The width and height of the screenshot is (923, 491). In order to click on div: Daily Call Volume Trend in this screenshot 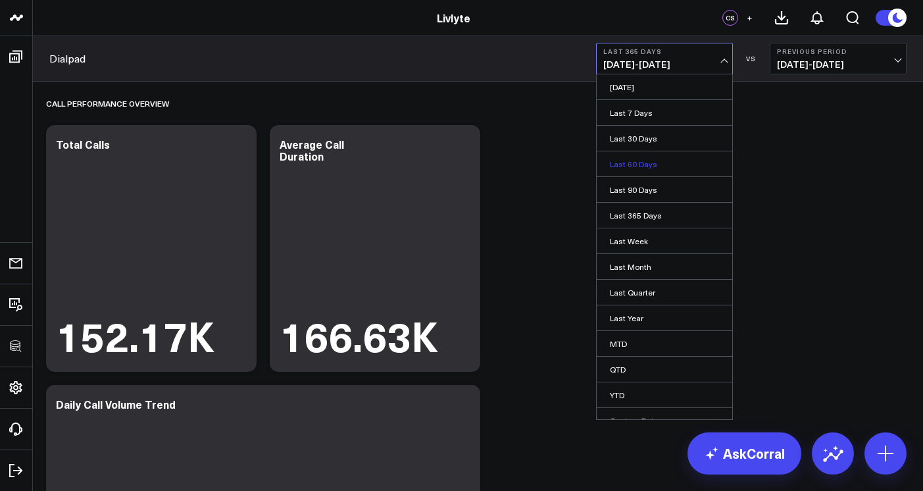, I will do `click(116, 404)`.